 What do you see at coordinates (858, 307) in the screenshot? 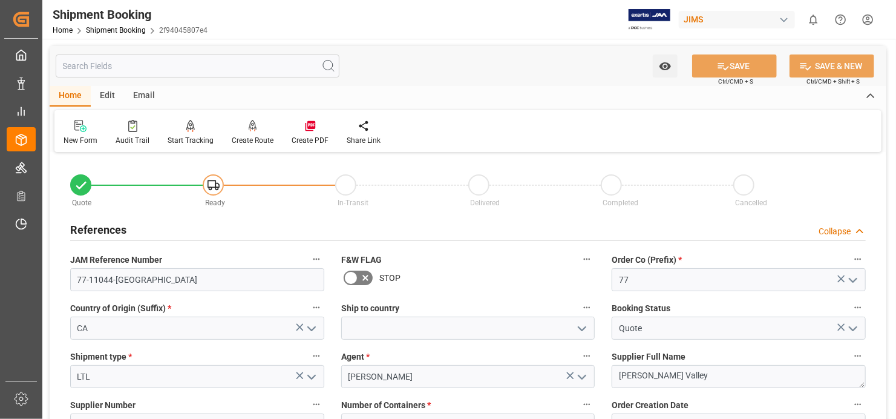
I see `button: Booking Status` at bounding box center [858, 307].